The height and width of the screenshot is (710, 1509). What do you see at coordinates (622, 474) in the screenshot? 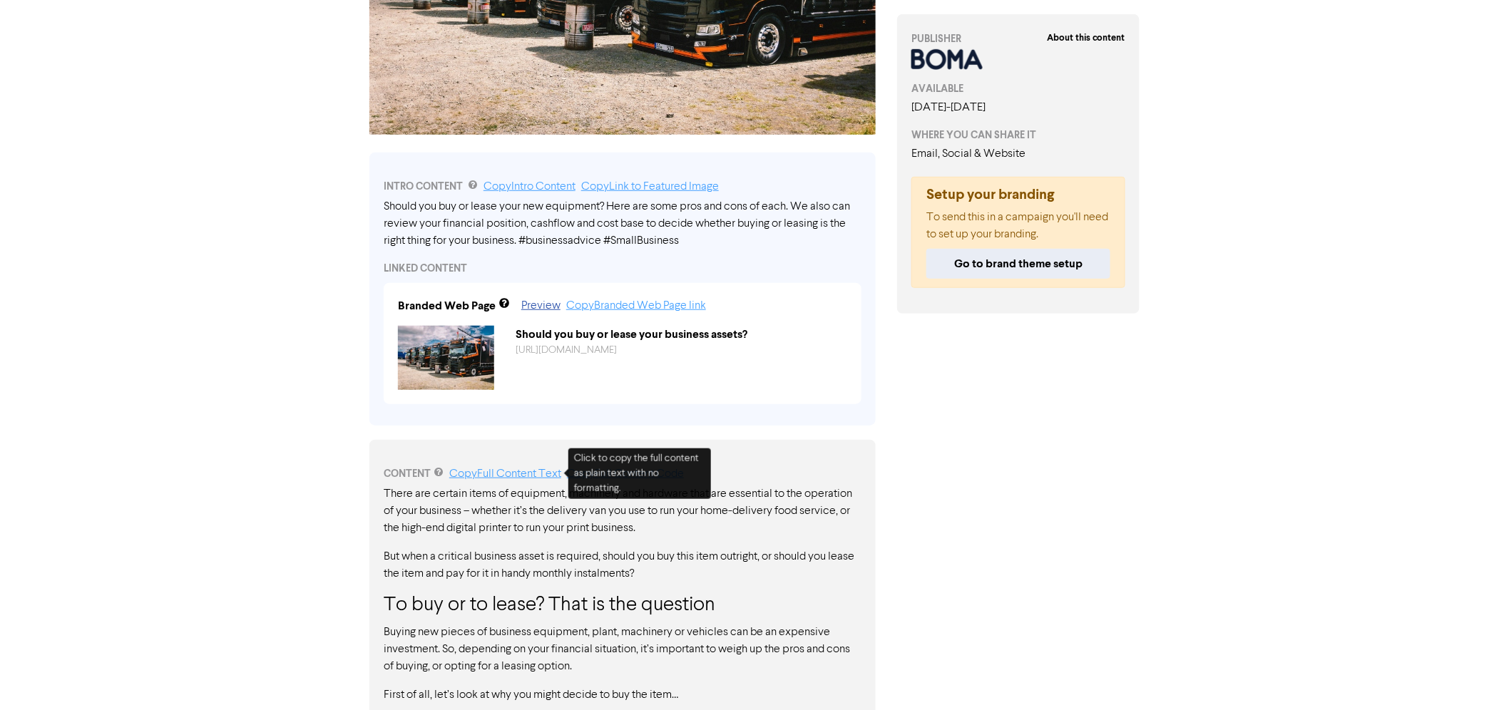
I see `div: CONTENT` at bounding box center [622, 474].